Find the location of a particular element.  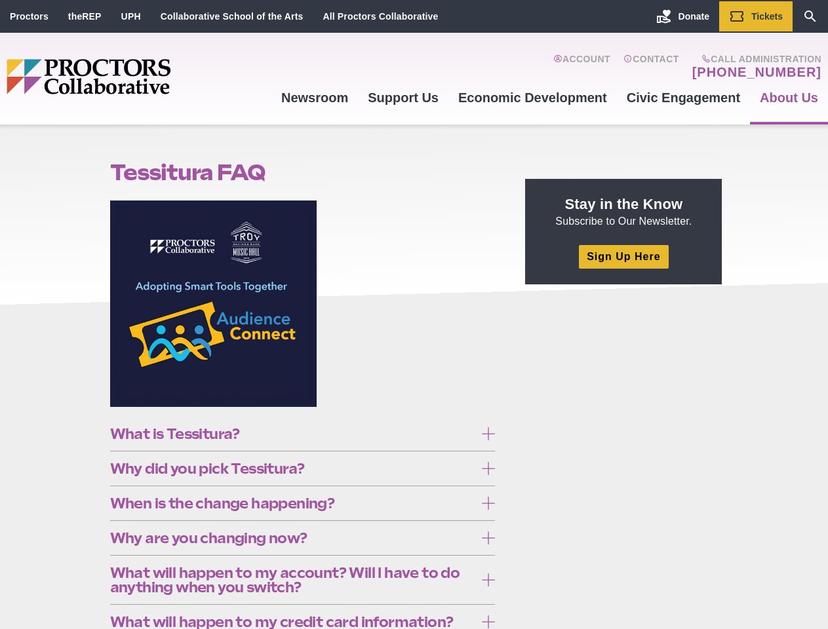

span: When is the change happening? is located at coordinates (292, 503).